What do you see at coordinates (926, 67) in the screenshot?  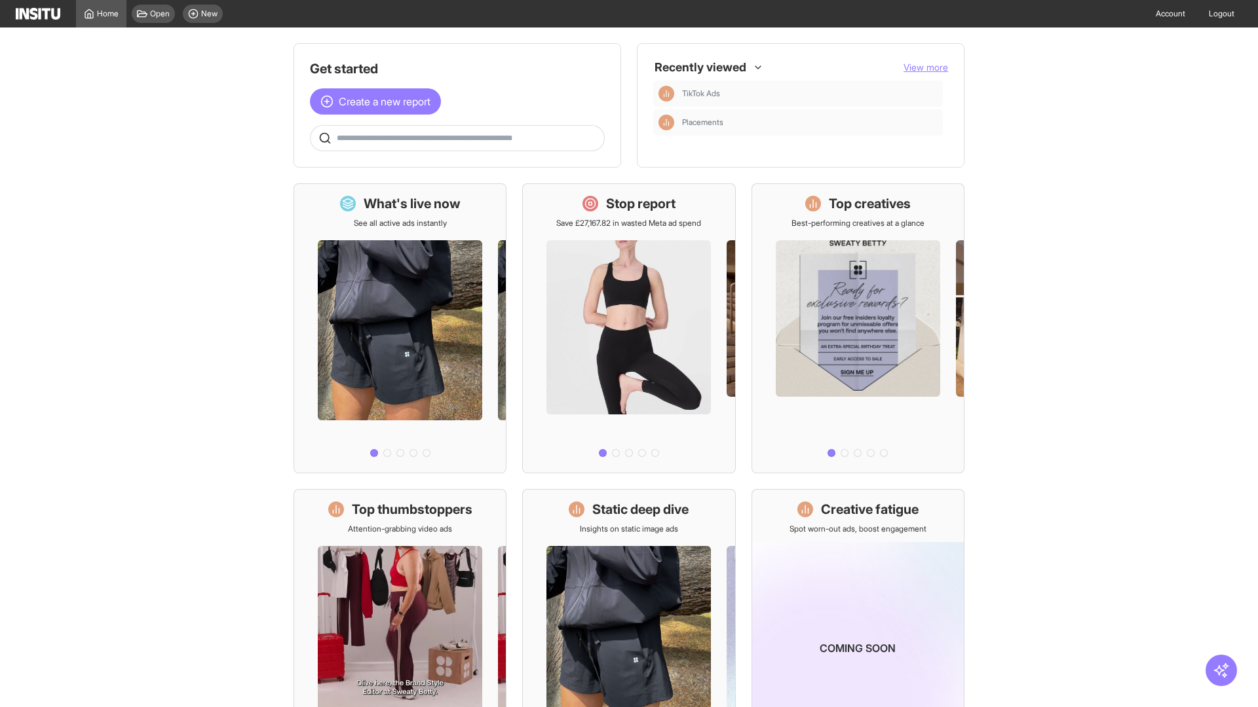 I see `span: View more` at bounding box center [926, 67].